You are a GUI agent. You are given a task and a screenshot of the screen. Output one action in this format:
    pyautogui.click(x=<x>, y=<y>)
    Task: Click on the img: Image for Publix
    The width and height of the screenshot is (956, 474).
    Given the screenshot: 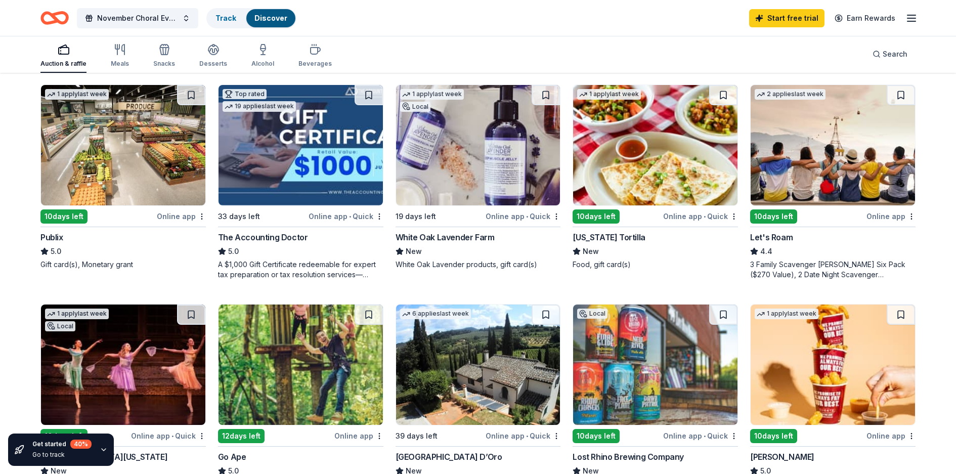 What is the action you would take?
    pyautogui.click(x=123, y=145)
    